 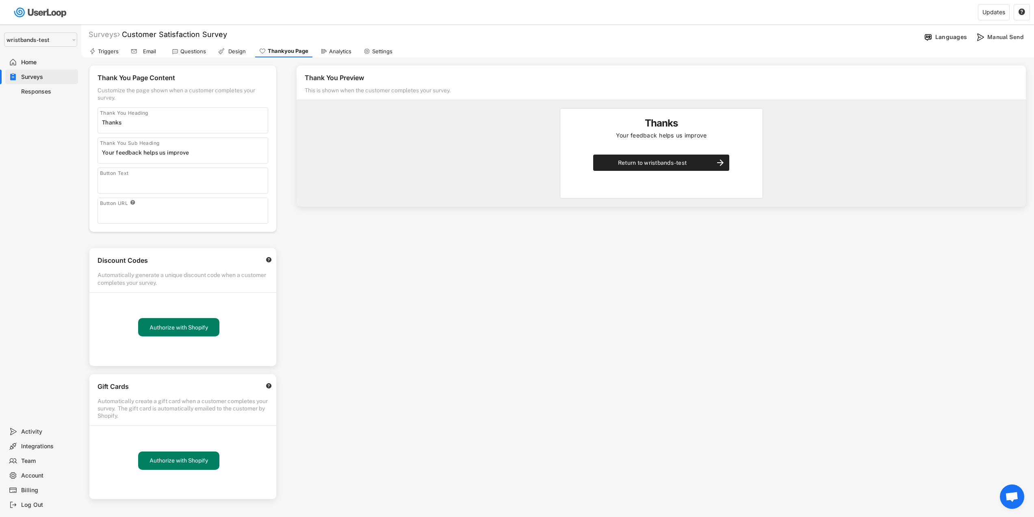 What do you see at coordinates (177, 261) in the screenshot?
I see `div: Discount Codes` at bounding box center [177, 261].